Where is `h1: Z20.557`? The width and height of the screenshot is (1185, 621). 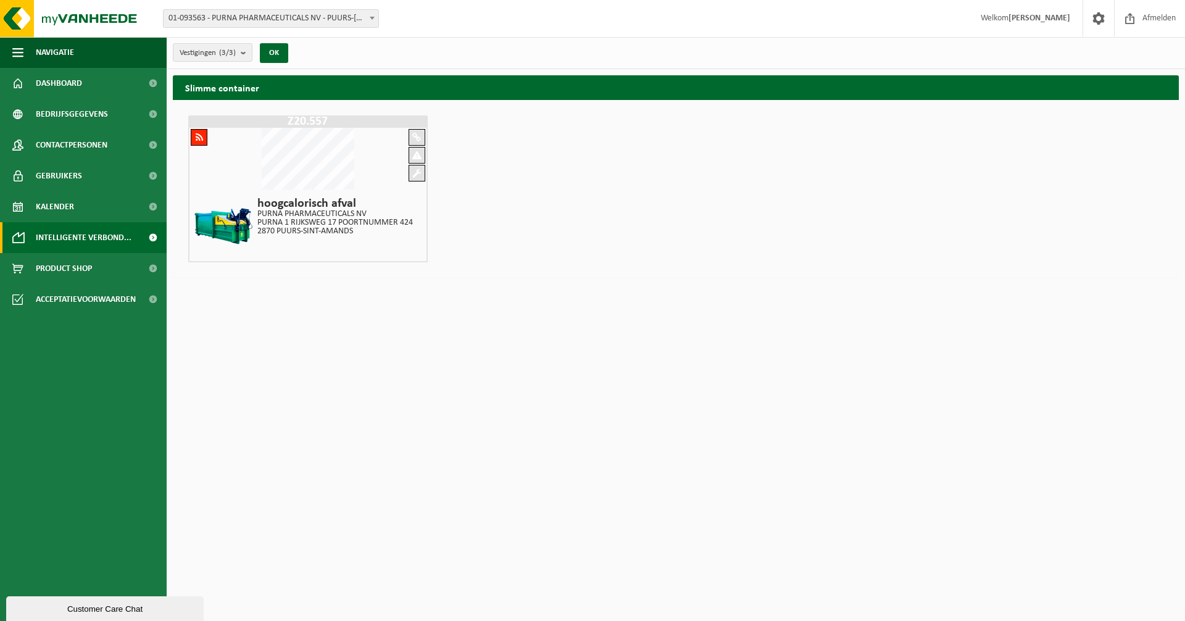
h1: Z20.557 is located at coordinates (308, 122).